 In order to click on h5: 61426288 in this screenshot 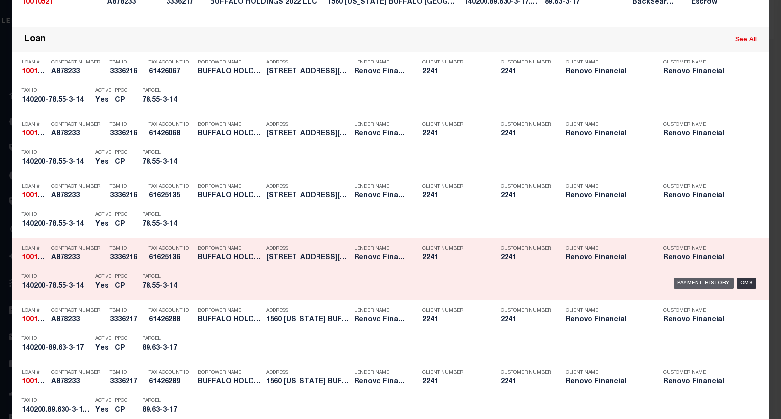, I will do `click(171, 320)`.